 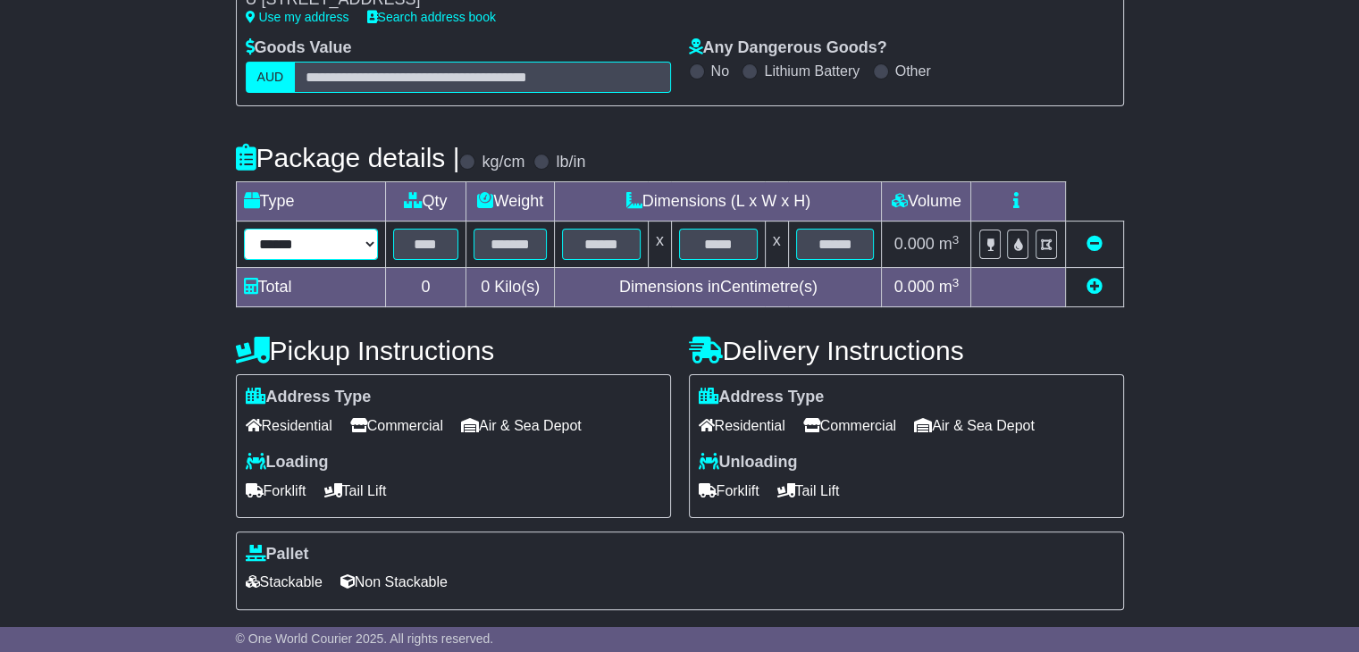 I want to click on td: Type, so click(x=310, y=202).